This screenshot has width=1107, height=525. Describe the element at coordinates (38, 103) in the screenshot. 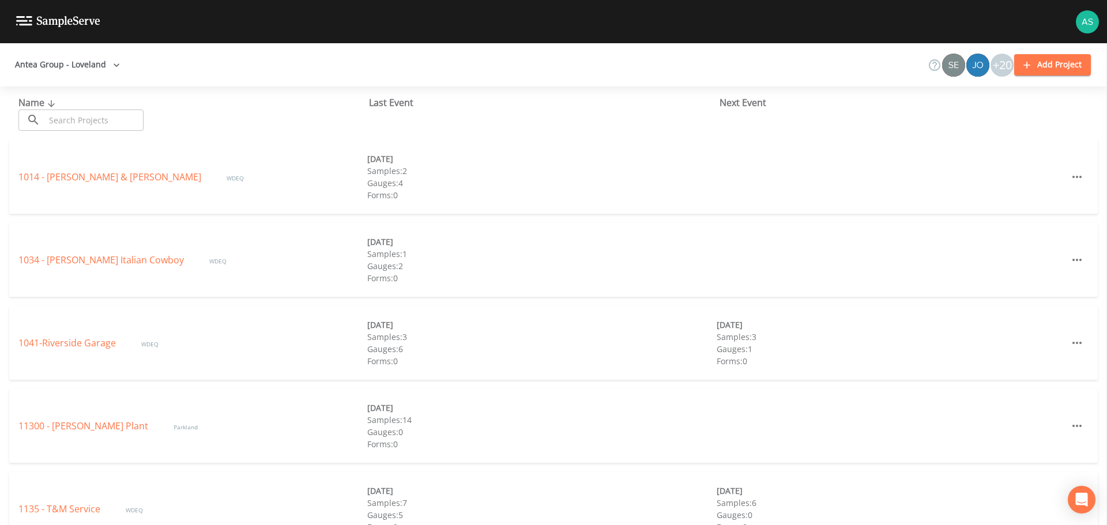

I see `span: Name` at that location.